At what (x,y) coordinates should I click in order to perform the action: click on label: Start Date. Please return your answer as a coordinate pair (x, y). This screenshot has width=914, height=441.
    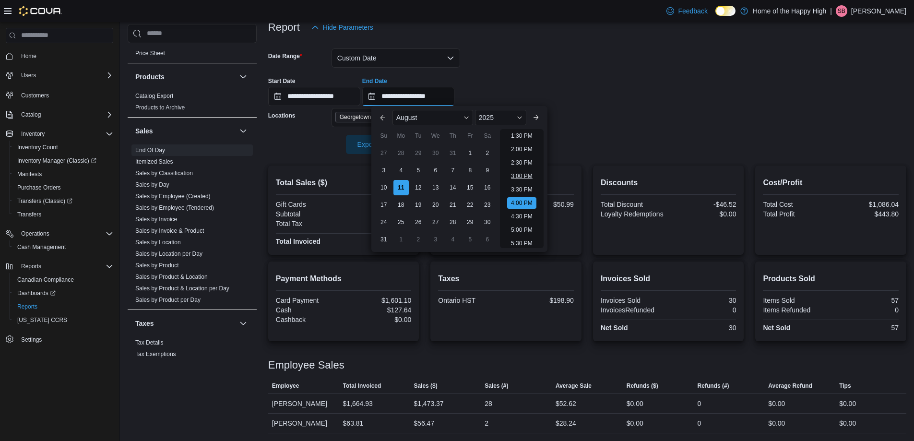
    Looking at the image, I should click on (282, 81).